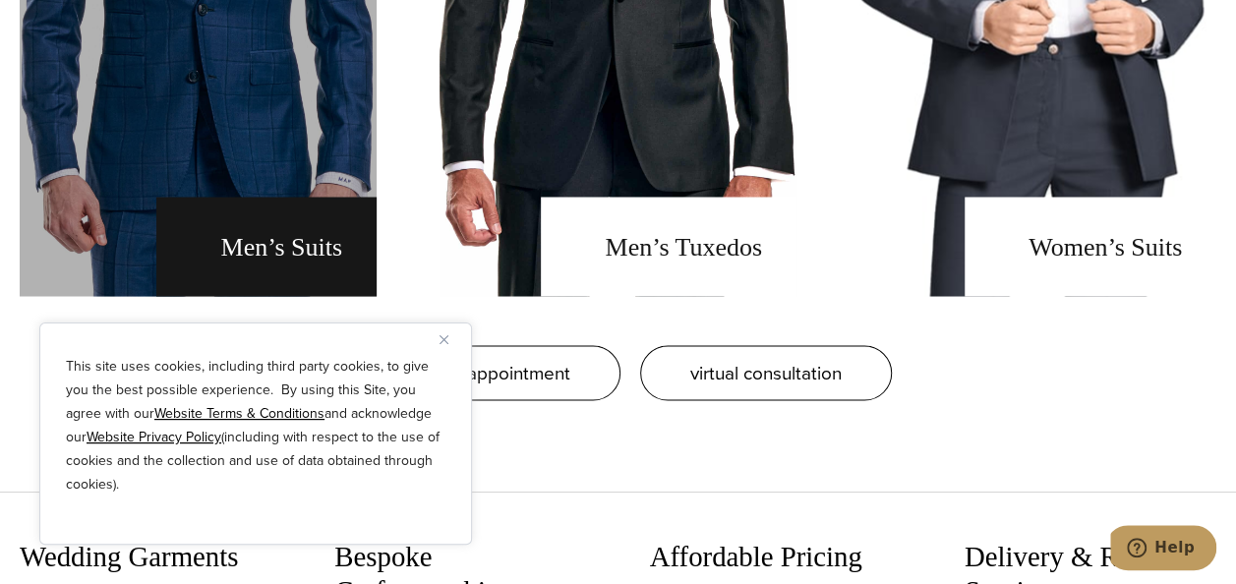  Describe the element at coordinates (483, 372) in the screenshot. I see `span: book an appointment` at that location.